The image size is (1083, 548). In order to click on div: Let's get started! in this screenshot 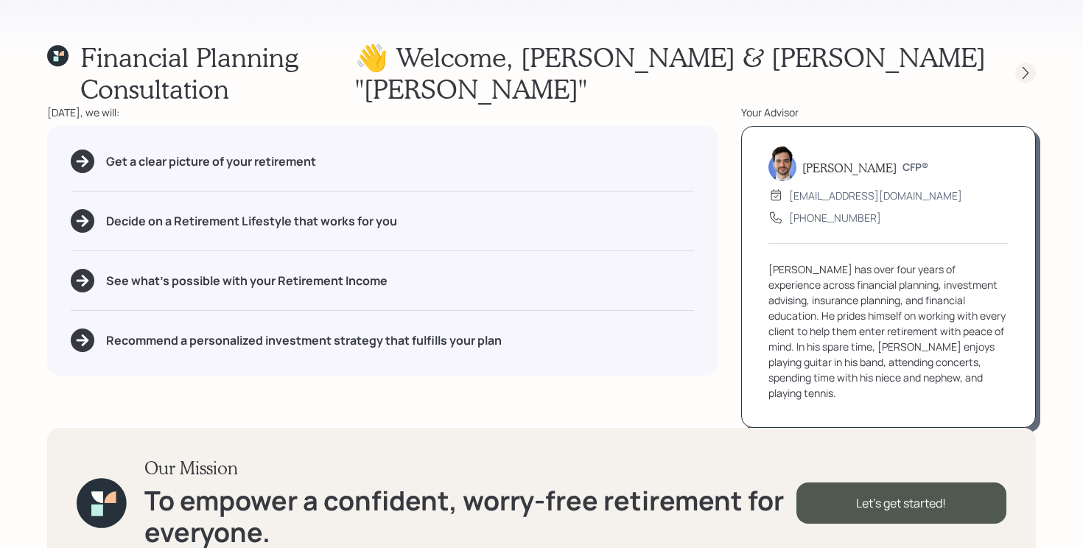, I will do `click(901, 503)`.